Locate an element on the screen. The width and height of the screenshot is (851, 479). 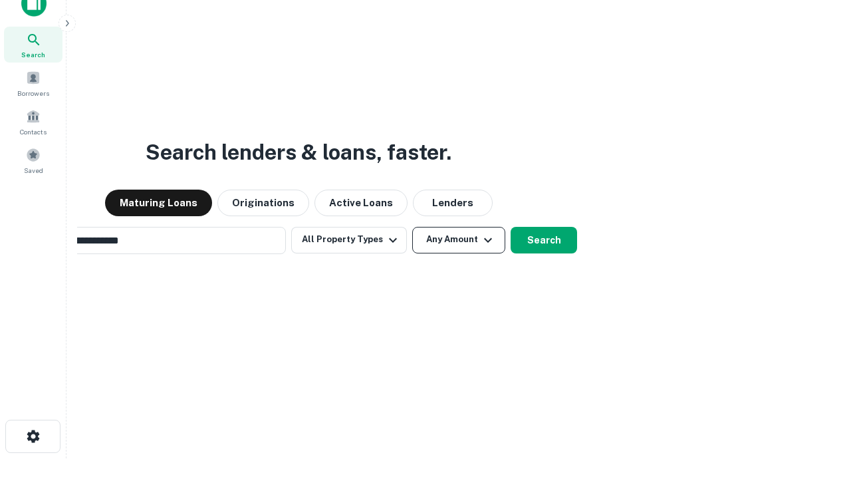
span: Saved is located at coordinates (33, 170).